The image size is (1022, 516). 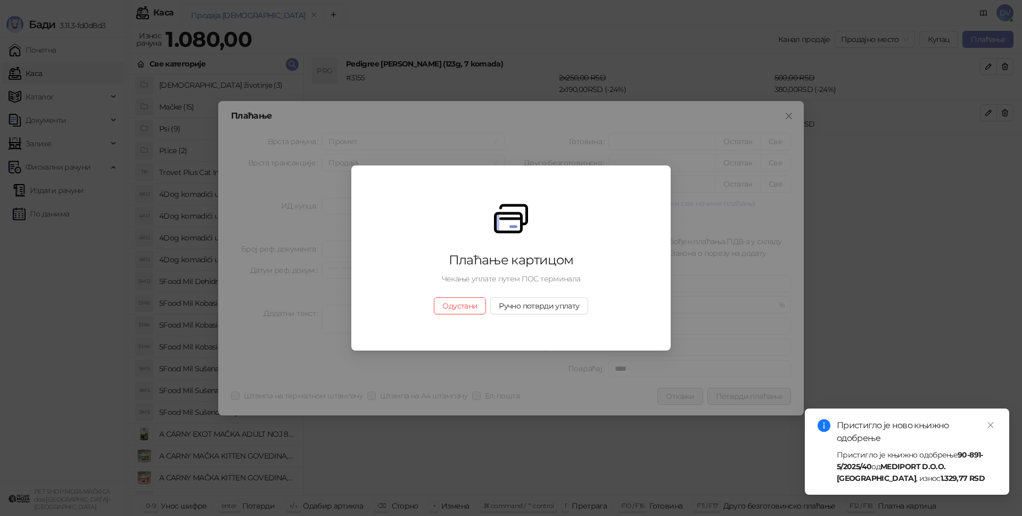 What do you see at coordinates (916, 432) in the screenshot?
I see `div: Пристигло је ново књижно одобрење` at bounding box center [916, 432].